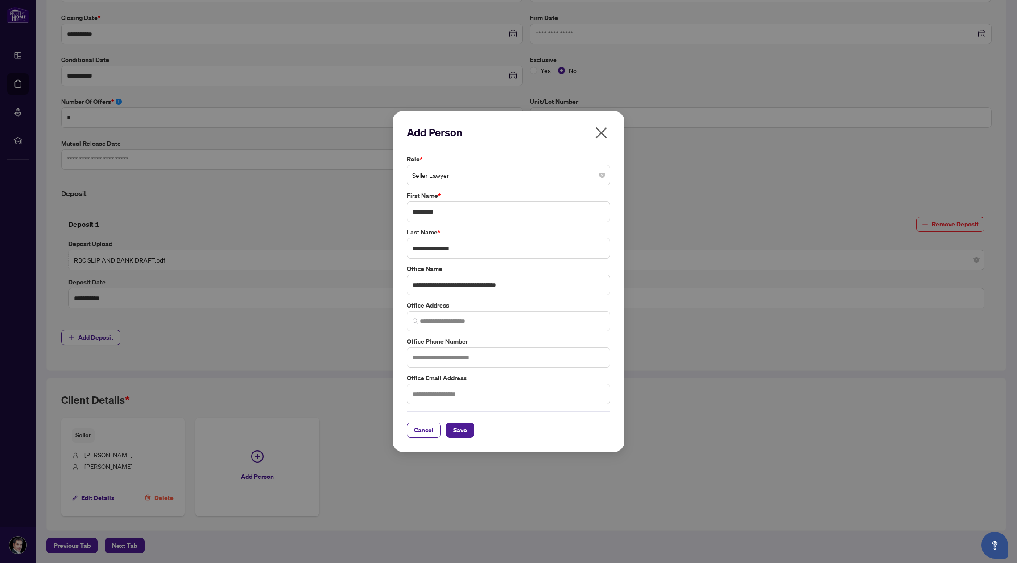 The image size is (1017, 563). I want to click on h2: Add Person, so click(508, 132).